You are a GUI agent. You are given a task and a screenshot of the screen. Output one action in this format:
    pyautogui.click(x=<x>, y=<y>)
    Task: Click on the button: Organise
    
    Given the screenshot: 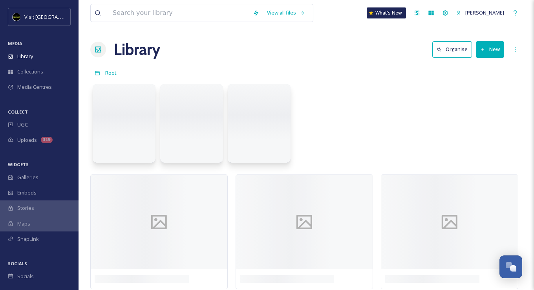 What is the action you would take?
    pyautogui.click(x=452, y=49)
    